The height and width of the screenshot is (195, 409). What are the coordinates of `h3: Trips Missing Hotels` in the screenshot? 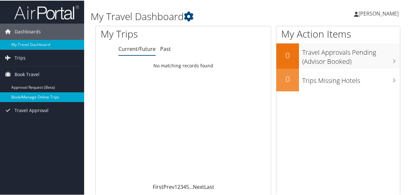 It's located at (352, 78).